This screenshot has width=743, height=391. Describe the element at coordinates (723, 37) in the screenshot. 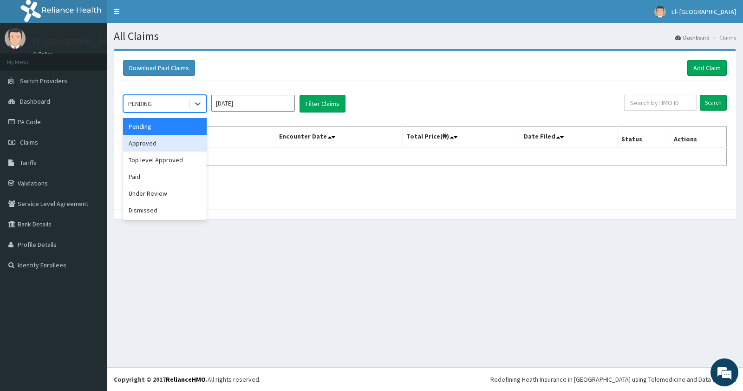

I see `li: Claims` at that location.